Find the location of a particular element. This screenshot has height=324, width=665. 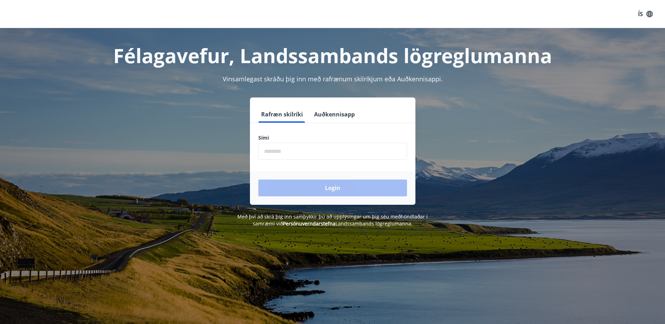

h1: Félagavefur, Landssambands lögreglumanna is located at coordinates (333, 55).